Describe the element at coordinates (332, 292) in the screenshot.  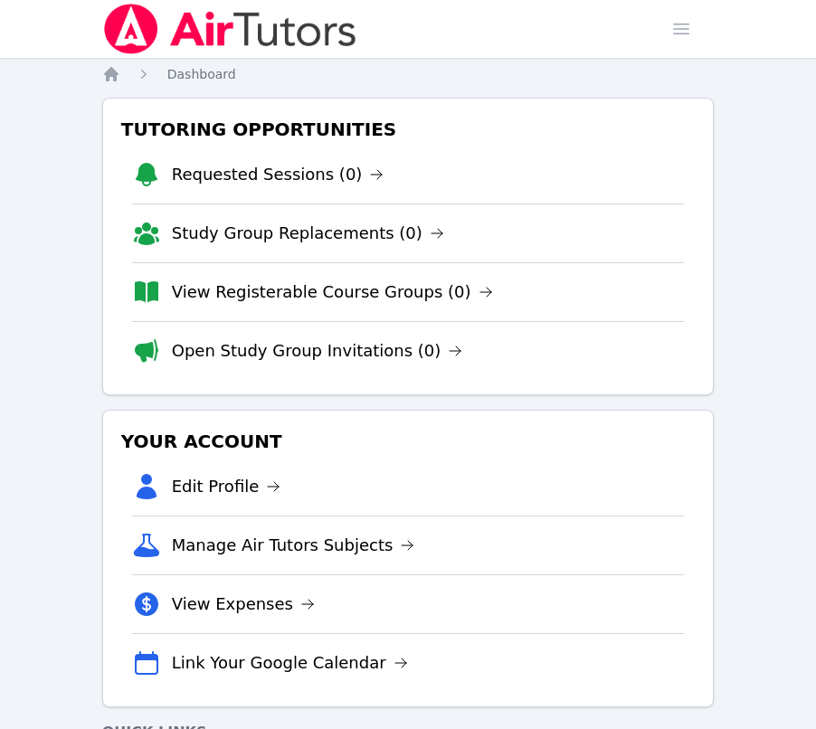
I see `a: View Registerable Course Groups (0)` at that location.